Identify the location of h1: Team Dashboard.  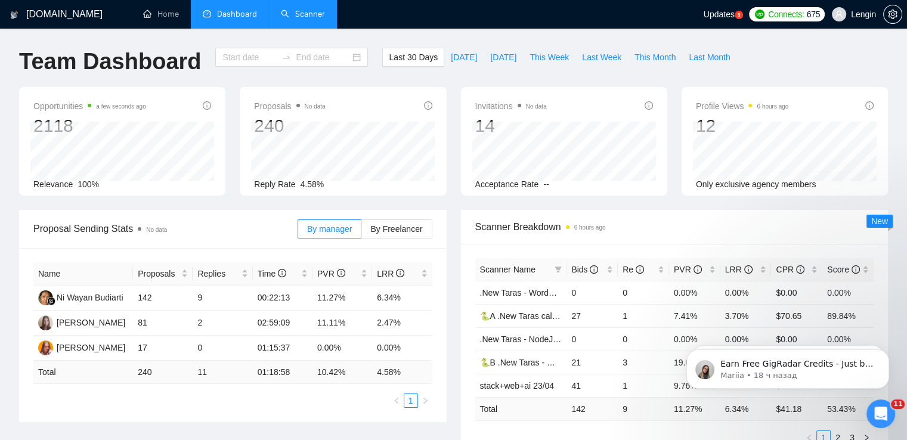
(110, 61).